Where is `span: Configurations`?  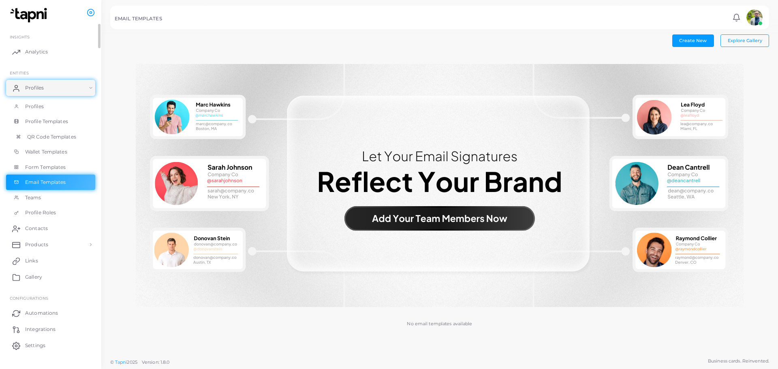 span: Configurations is located at coordinates (29, 298).